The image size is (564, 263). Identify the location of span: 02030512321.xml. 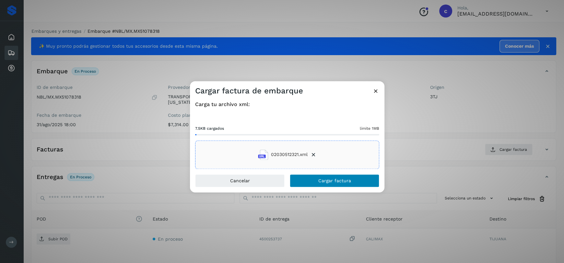
(289, 155).